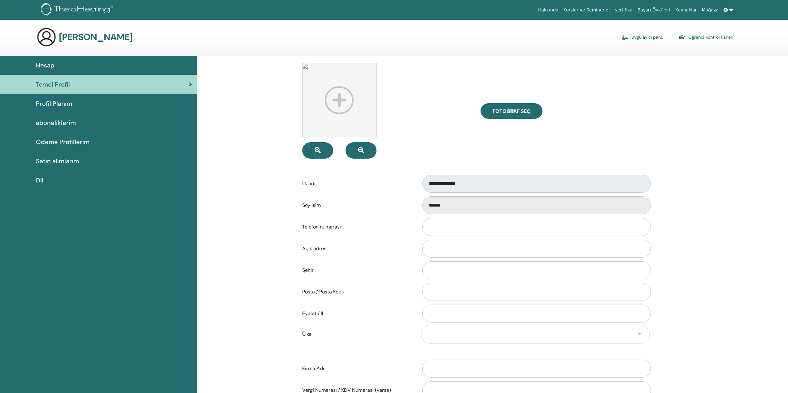 This screenshot has width=788, height=393. Describe the element at coordinates (686, 10) in the screenshot. I see `a: Kaynaklar` at that location.